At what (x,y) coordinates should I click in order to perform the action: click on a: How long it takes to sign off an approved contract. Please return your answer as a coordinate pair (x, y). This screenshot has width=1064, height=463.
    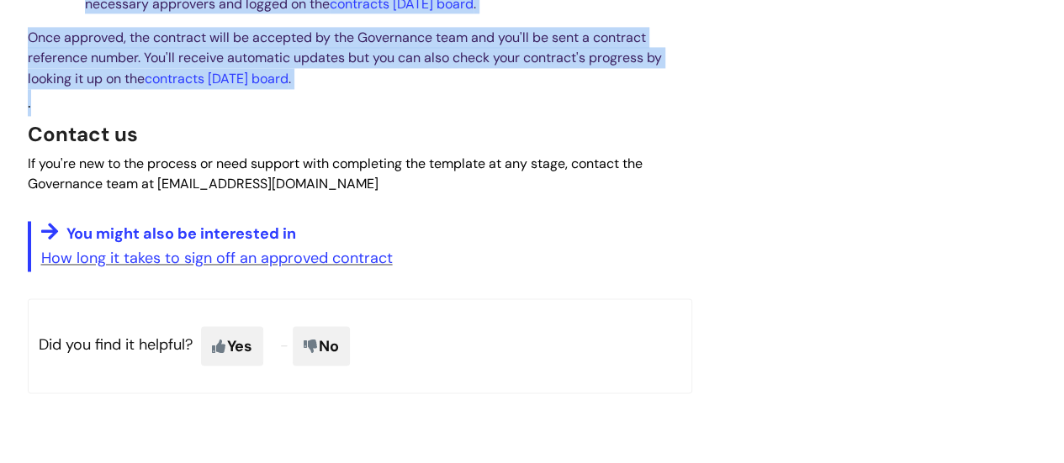
    Looking at the image, I should click on (217, 258).